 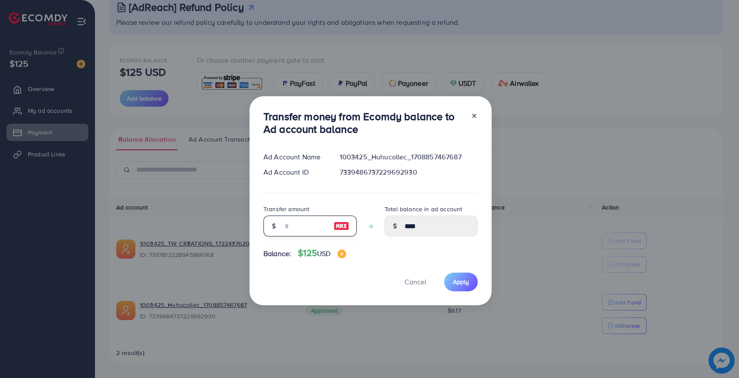 I want to click on button: Apply, so click(x=461, y=282).